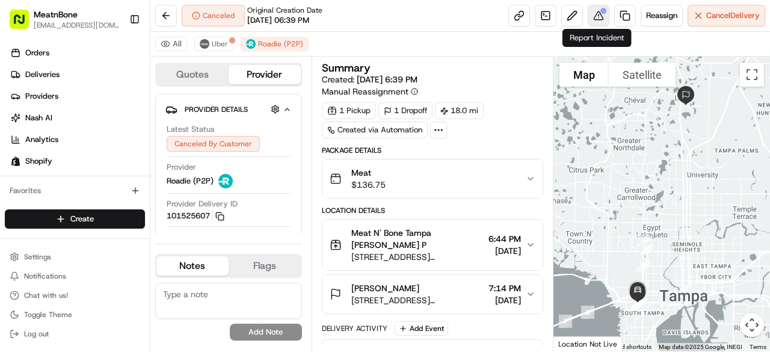 This screenshot has height=352, width=770. I want to click on button: Toggle fullscreen view, so click(752, 75).